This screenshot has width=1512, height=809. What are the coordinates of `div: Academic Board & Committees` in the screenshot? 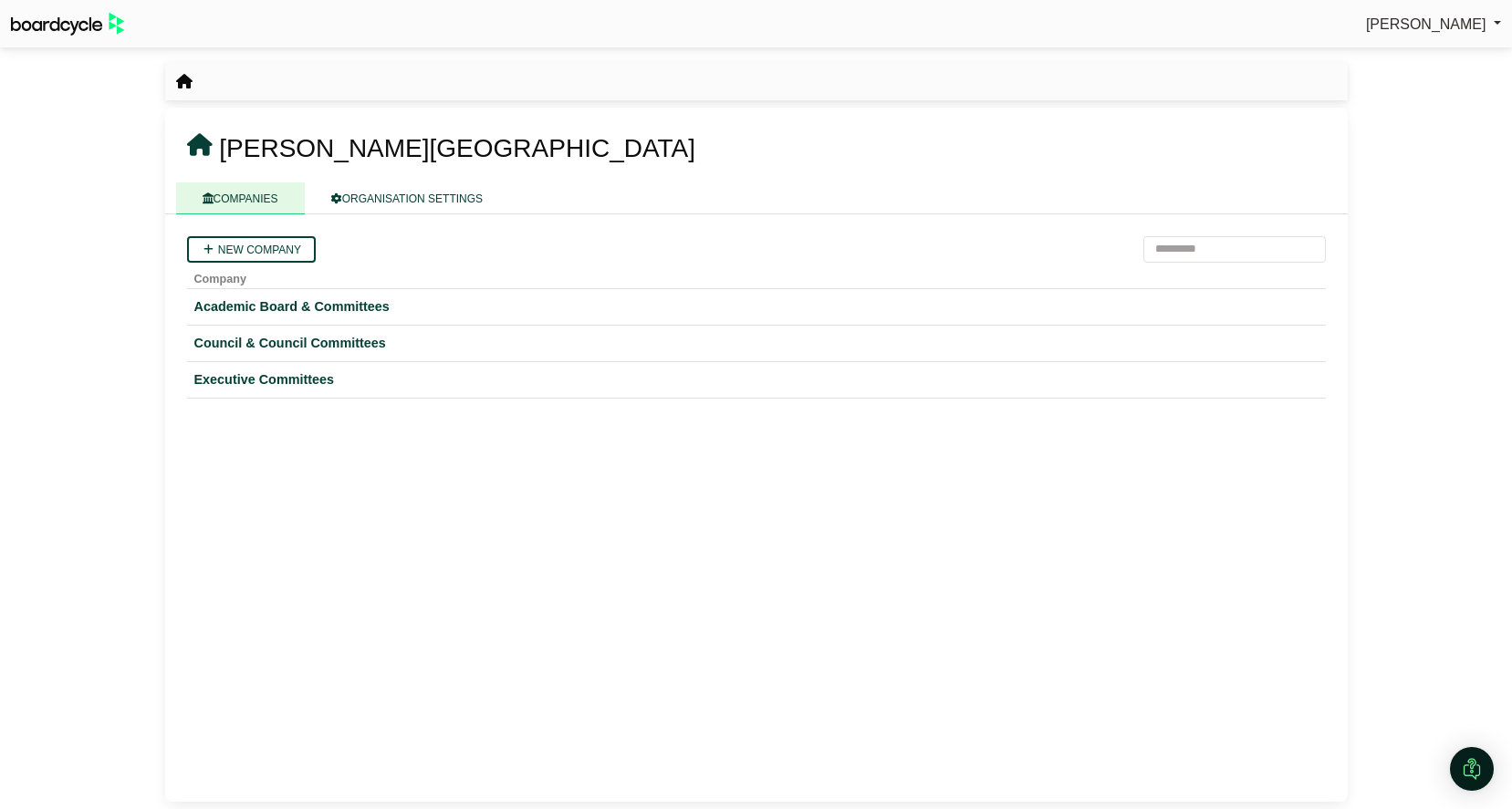 It's located at (756, 307).